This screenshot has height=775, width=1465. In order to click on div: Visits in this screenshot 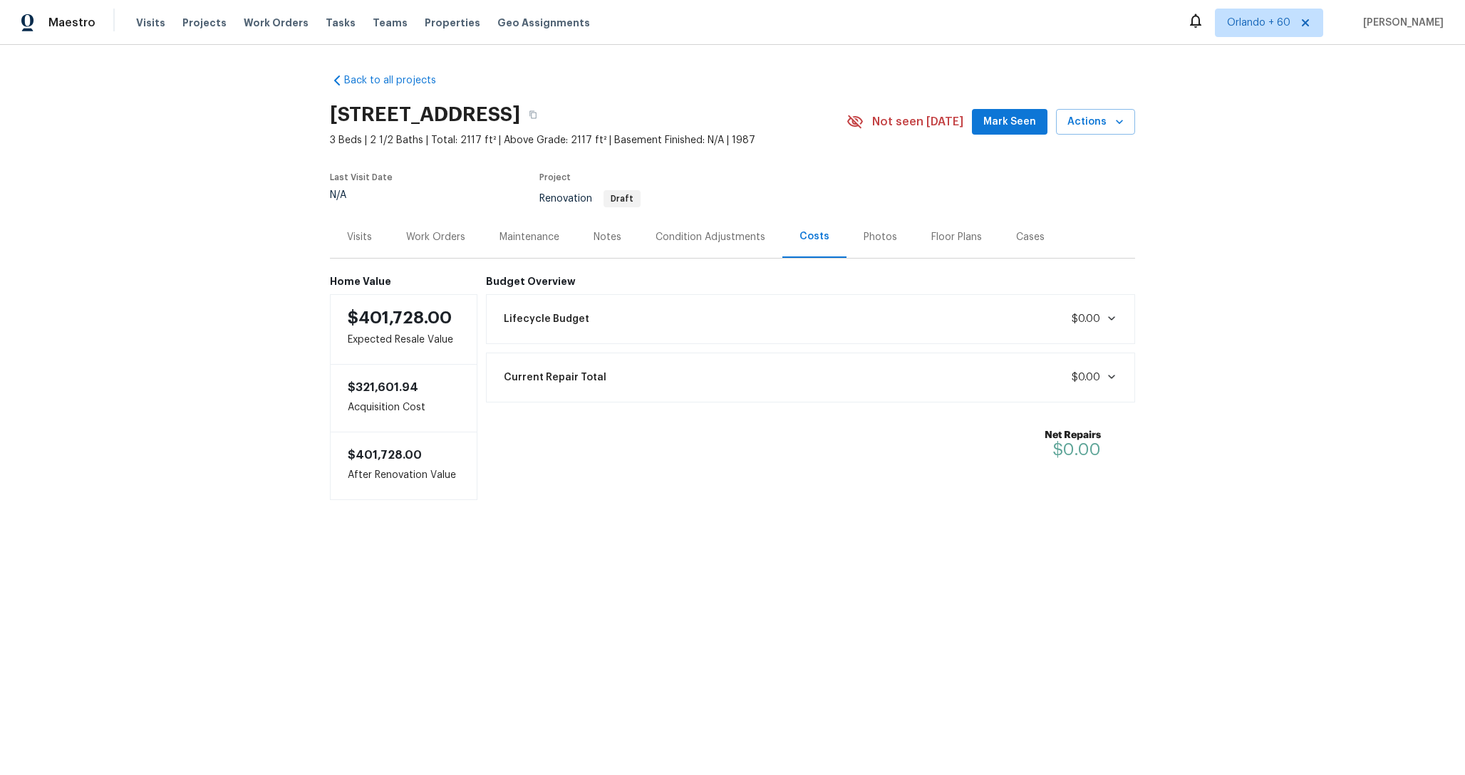, I will do `click(359, 237)`.